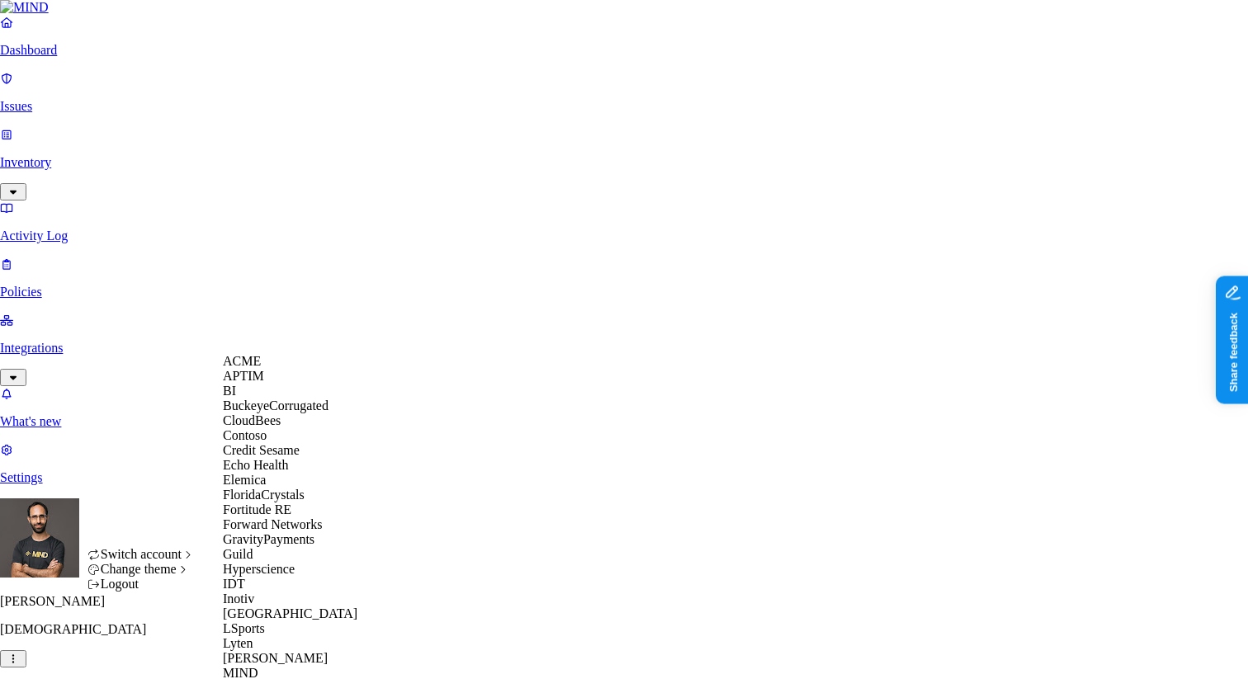  Describe the element at coordinates (268, 539) in the screenshot. I see `span: GravityPayments` at that location.